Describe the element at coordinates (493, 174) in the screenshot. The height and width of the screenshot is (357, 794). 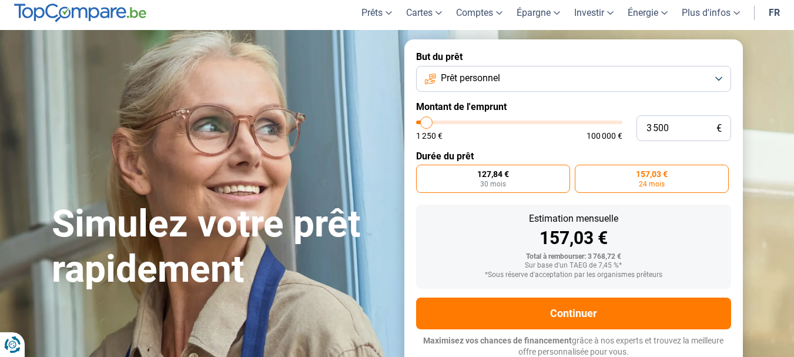
I see `span: 127,84 €` at that location.